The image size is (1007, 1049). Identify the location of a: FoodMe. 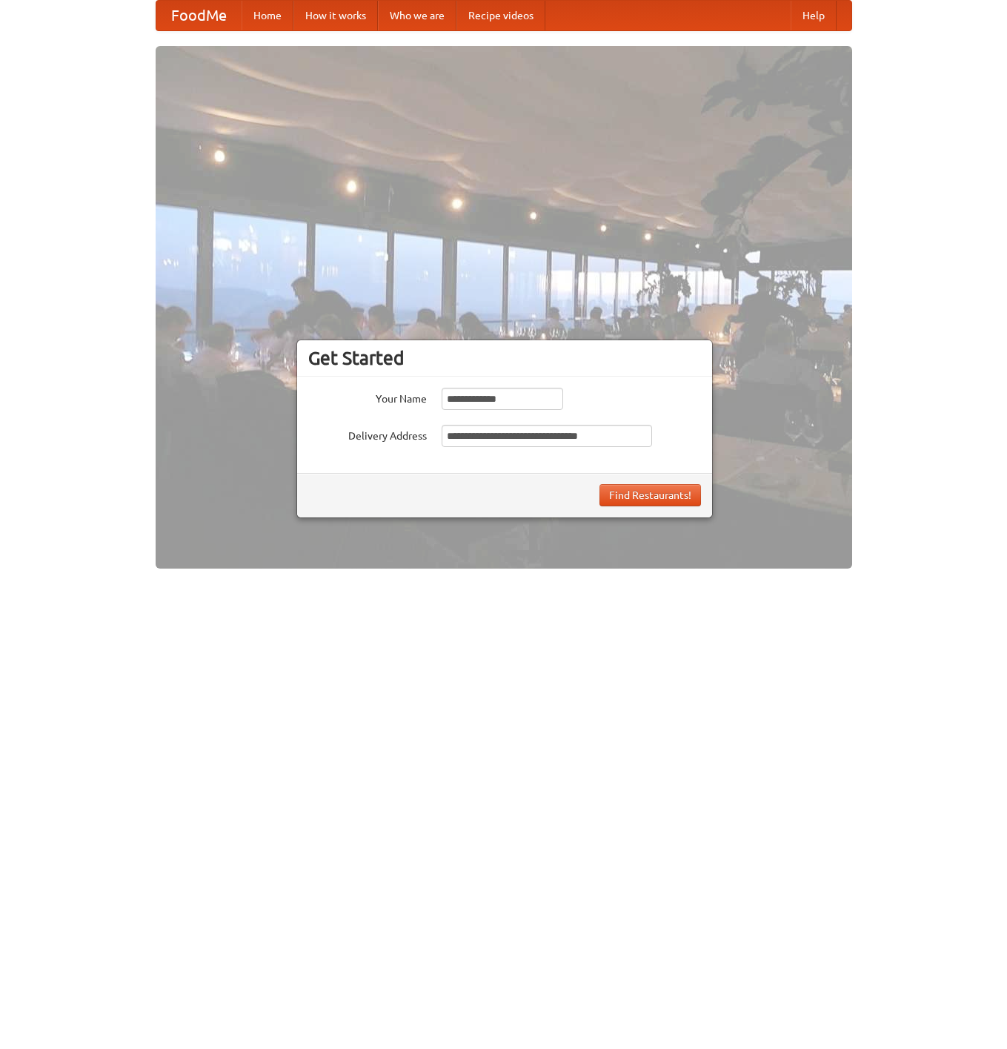
(199, 16).